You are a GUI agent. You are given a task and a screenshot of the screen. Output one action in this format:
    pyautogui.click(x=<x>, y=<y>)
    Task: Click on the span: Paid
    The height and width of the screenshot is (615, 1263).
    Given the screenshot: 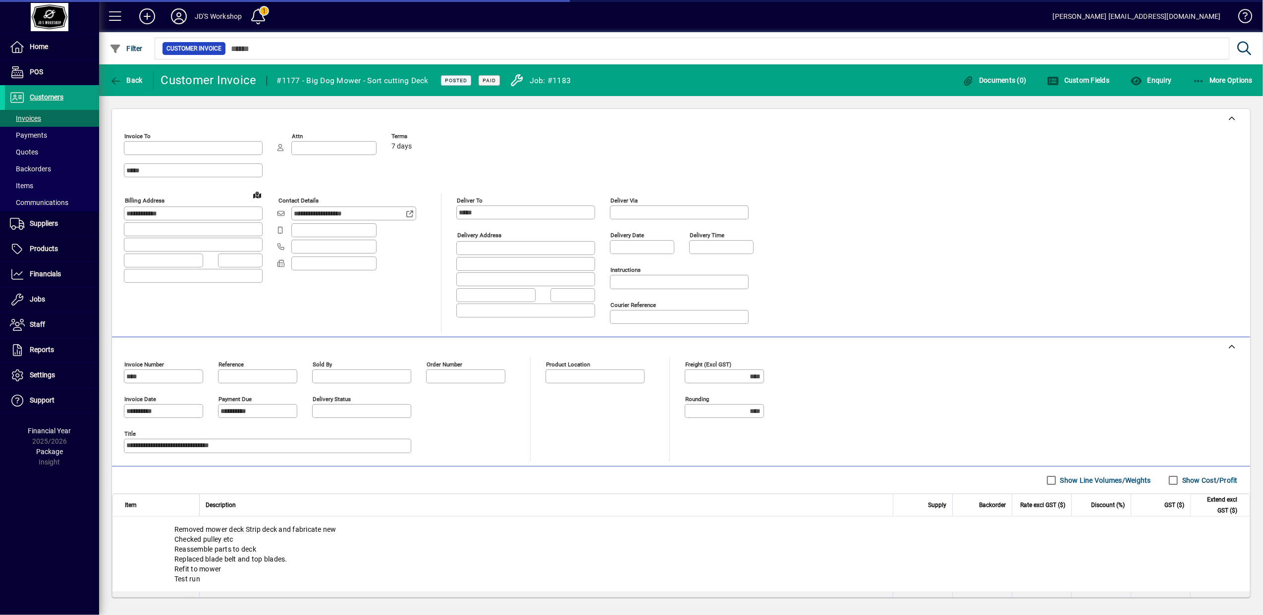 What is the action you would take?
    pyautogui.click(x=489, y=80)
    